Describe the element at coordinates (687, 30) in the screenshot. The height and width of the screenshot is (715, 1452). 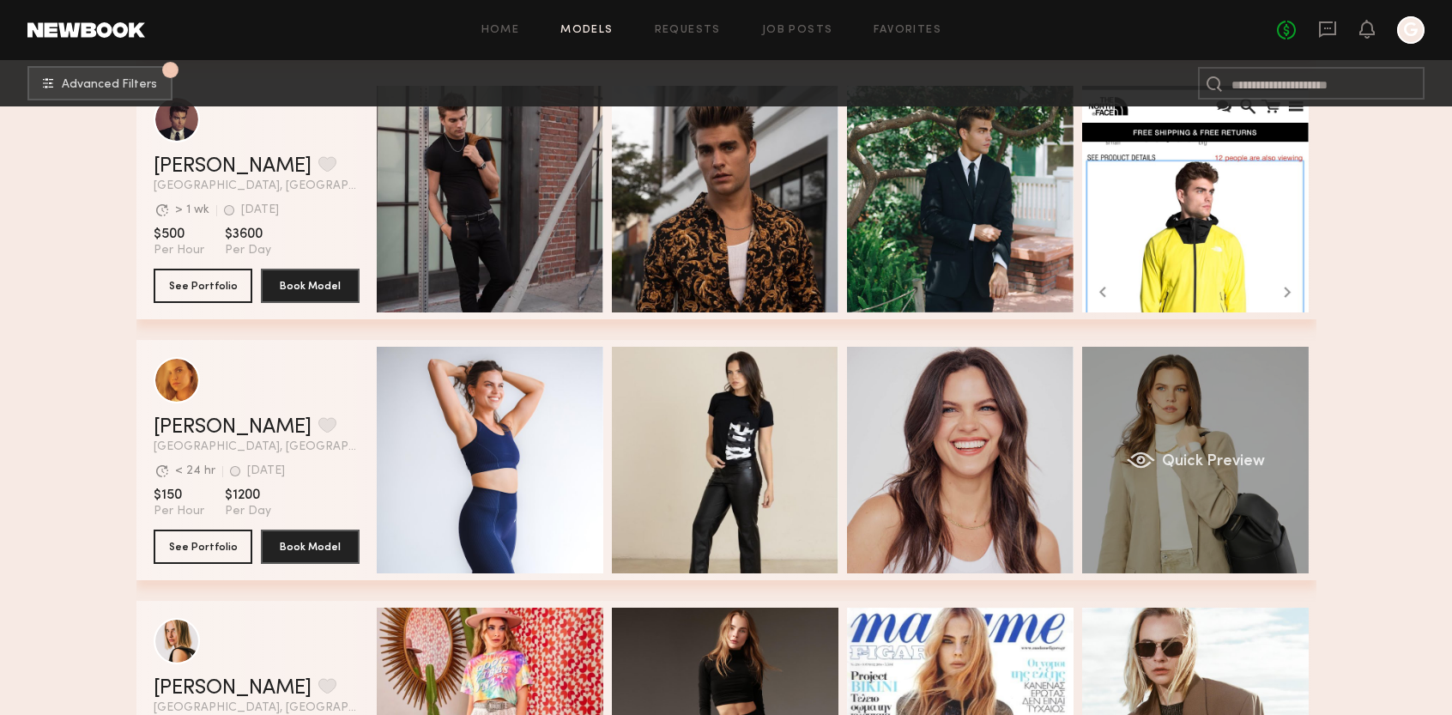
I see `a: Requests` at that location.